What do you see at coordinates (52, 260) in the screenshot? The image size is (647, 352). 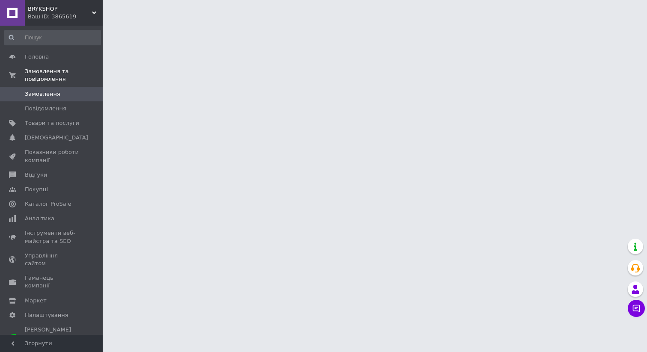 I see `span: Управління сайтом` at bounding box center [52, 260].